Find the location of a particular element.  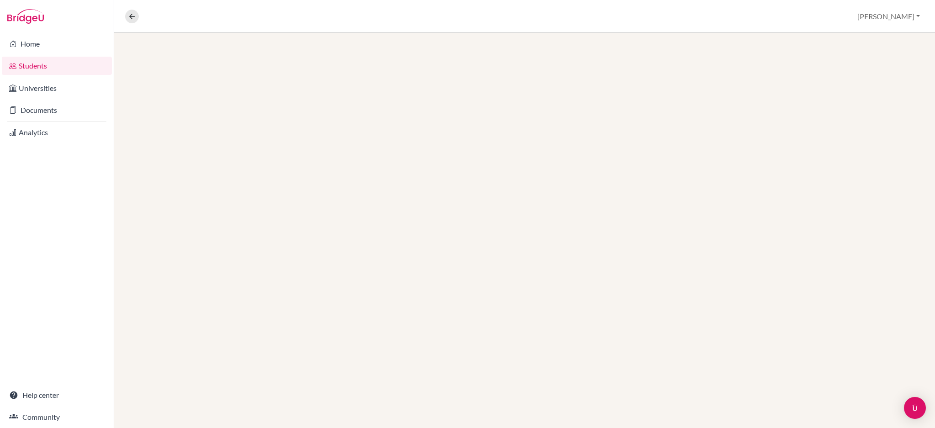

a: Documents is located at coordinates (57, 110).